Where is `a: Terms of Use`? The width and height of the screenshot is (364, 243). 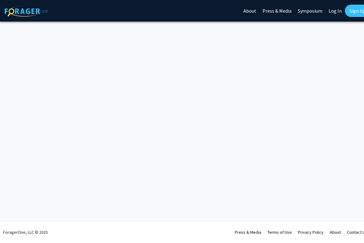
a: Terms of Use is located at coordinates (279, 232).